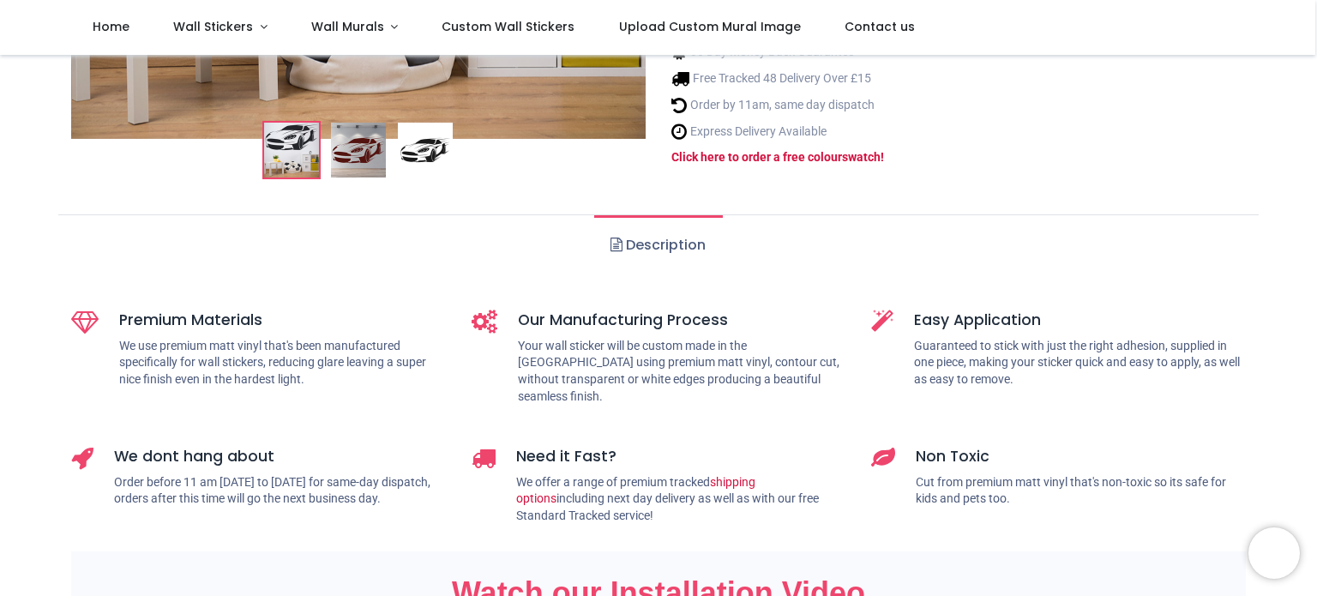  What do you see at coordinates (292, 151) in the screenshot?
I see `img: Aston Martin Car Transport Wall Sticker` at bounding box center [292, 151].